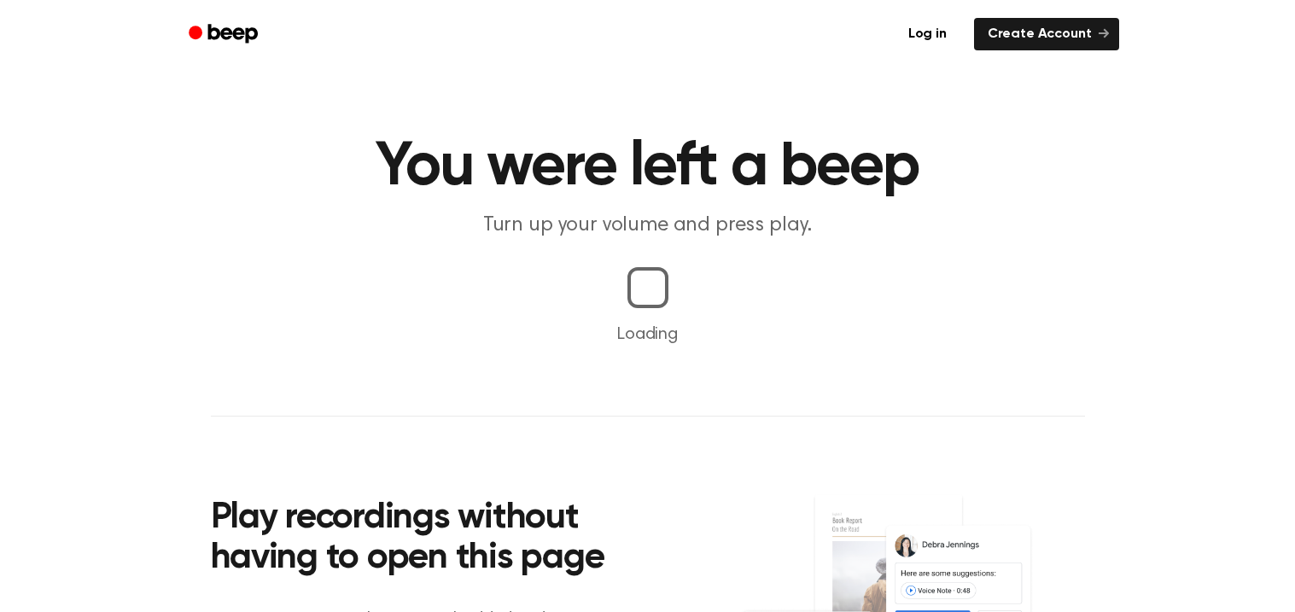 This screenshot has width=1295, height=612. What do you see at coordinates (1047, 34) in the screenshot?
I see `a: Create Account` at bounding box center [1047, 34].